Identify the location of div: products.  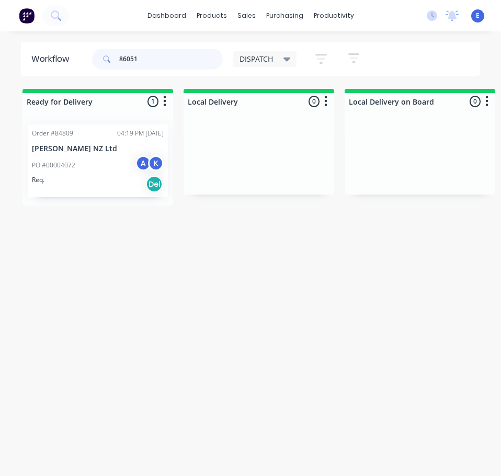
(212, 16).